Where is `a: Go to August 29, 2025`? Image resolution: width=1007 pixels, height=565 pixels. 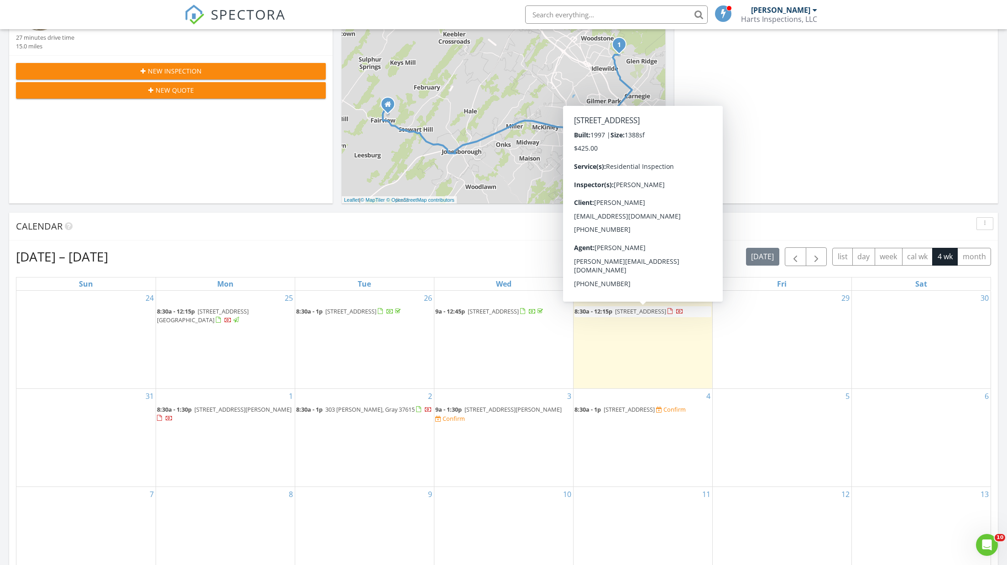
a: Go to August 29, 2025 is located at coordinates (846, 298).